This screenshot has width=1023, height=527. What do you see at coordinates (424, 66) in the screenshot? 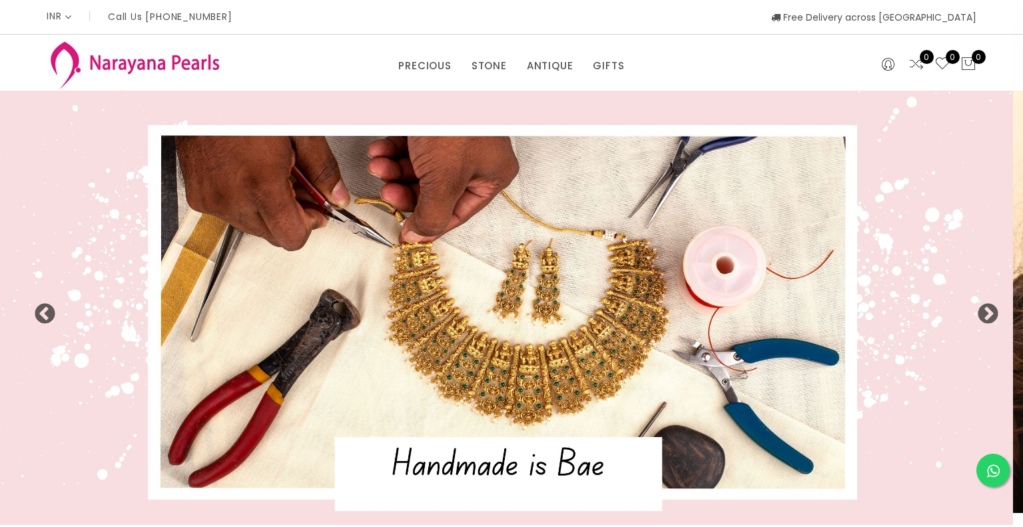
I see `a: PRECIOUS` at bounding box center [424, 66].